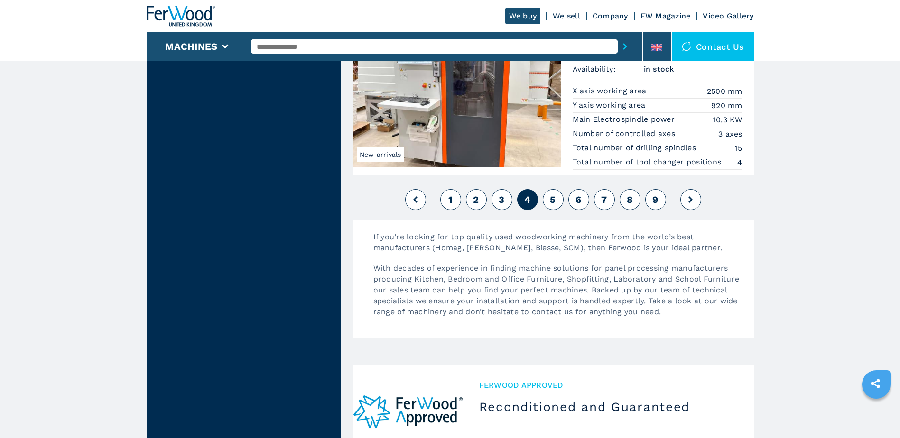 The height and width of the screenshot is (438, 900). I want to click on span: 3, so click(502, 200).